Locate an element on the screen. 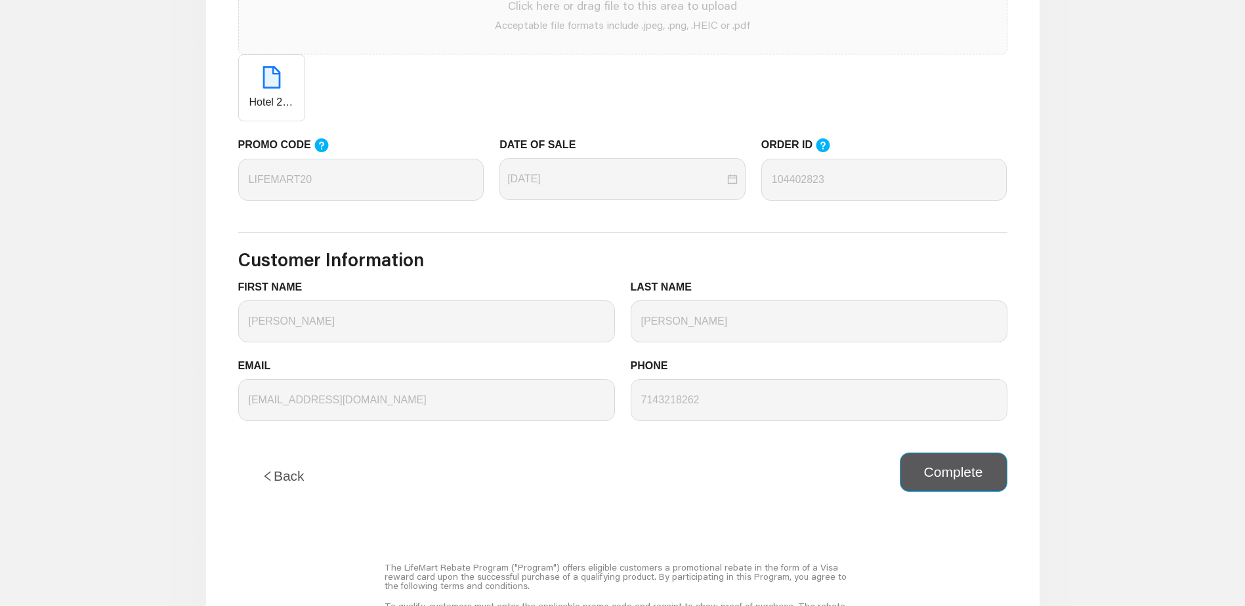 The image size is (1245, 606). button: Complete is located at coordinates (953, 472).